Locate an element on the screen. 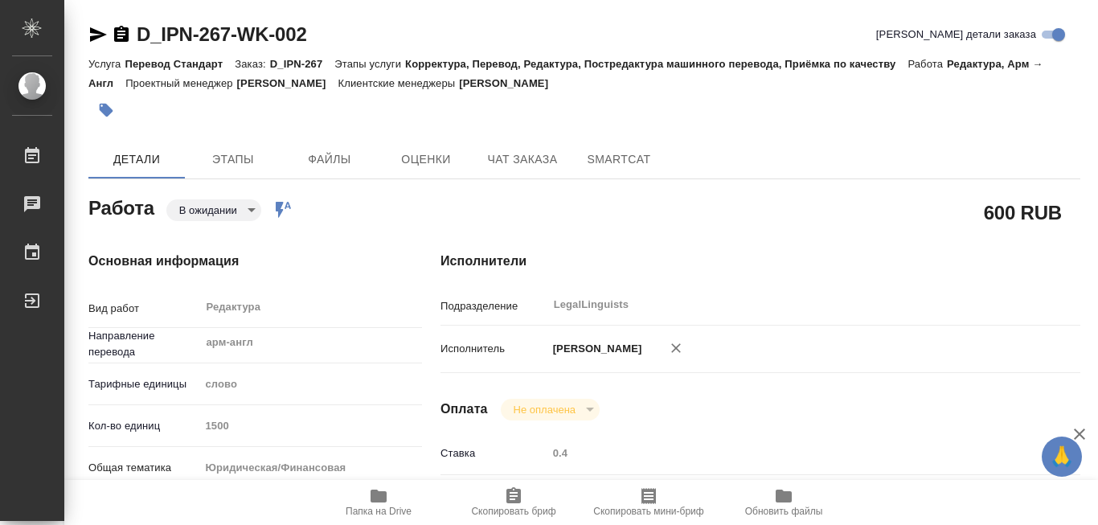  button: Удалить исполнителя is located at coordinates (676, 348).